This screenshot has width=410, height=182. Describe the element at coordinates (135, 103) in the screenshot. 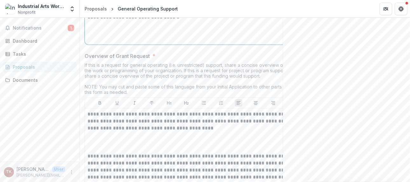

I see `button: Italicize` at that location.